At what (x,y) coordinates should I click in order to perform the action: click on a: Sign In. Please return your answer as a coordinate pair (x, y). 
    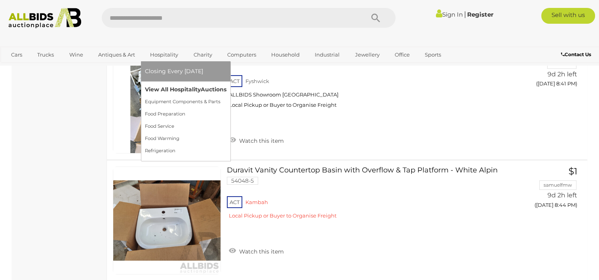
    Looking at the image, I should click on (449, 14).